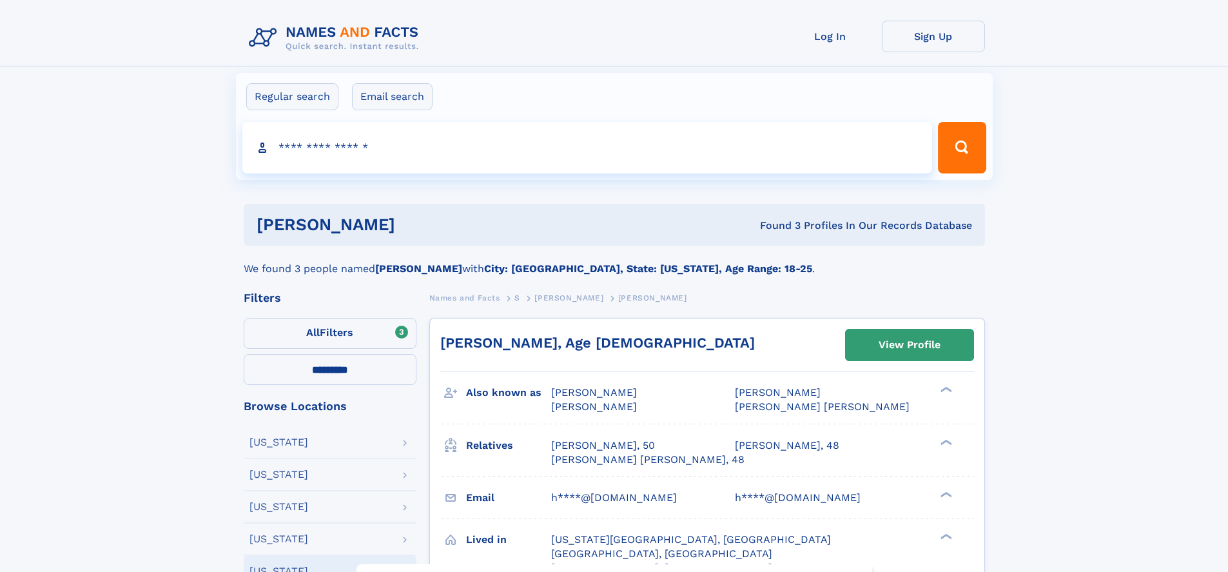  What do you see at coordinates (517, 297) in the screenshot?
I see `a: S` at bounding box center [517, 297].